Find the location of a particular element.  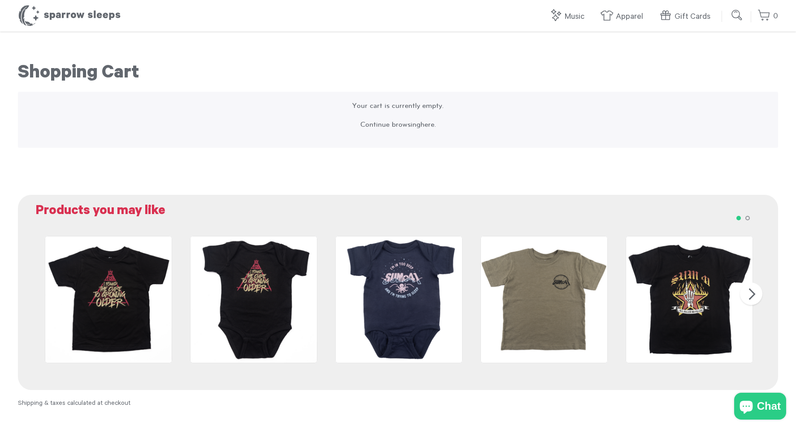

a: Gift Cards is located at coordinates (687, 17).